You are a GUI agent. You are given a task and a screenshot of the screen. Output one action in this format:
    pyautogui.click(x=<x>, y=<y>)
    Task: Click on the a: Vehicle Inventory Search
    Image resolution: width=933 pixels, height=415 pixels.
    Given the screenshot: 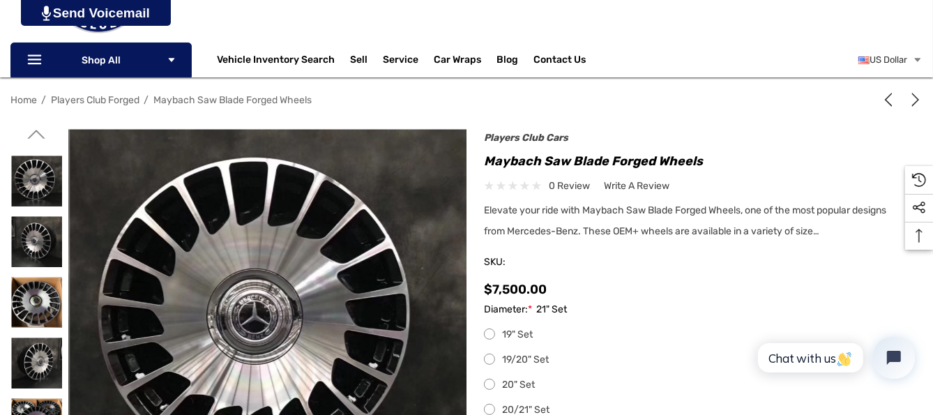 What is the action you would take?
    pyautogui.click(x=275, y=61)
    